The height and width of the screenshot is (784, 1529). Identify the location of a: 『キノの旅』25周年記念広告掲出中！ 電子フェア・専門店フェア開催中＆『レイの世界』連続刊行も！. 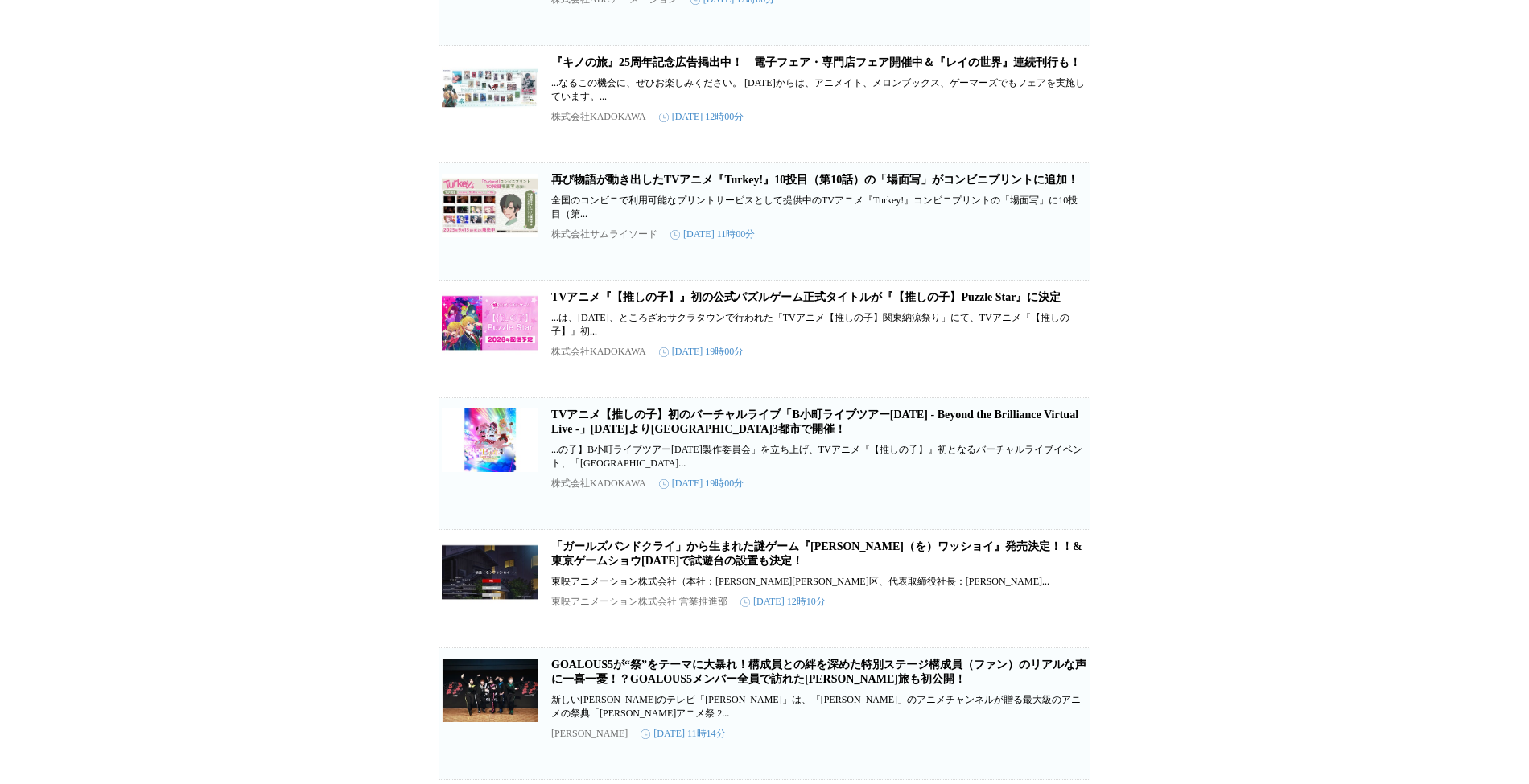
(816, 62).